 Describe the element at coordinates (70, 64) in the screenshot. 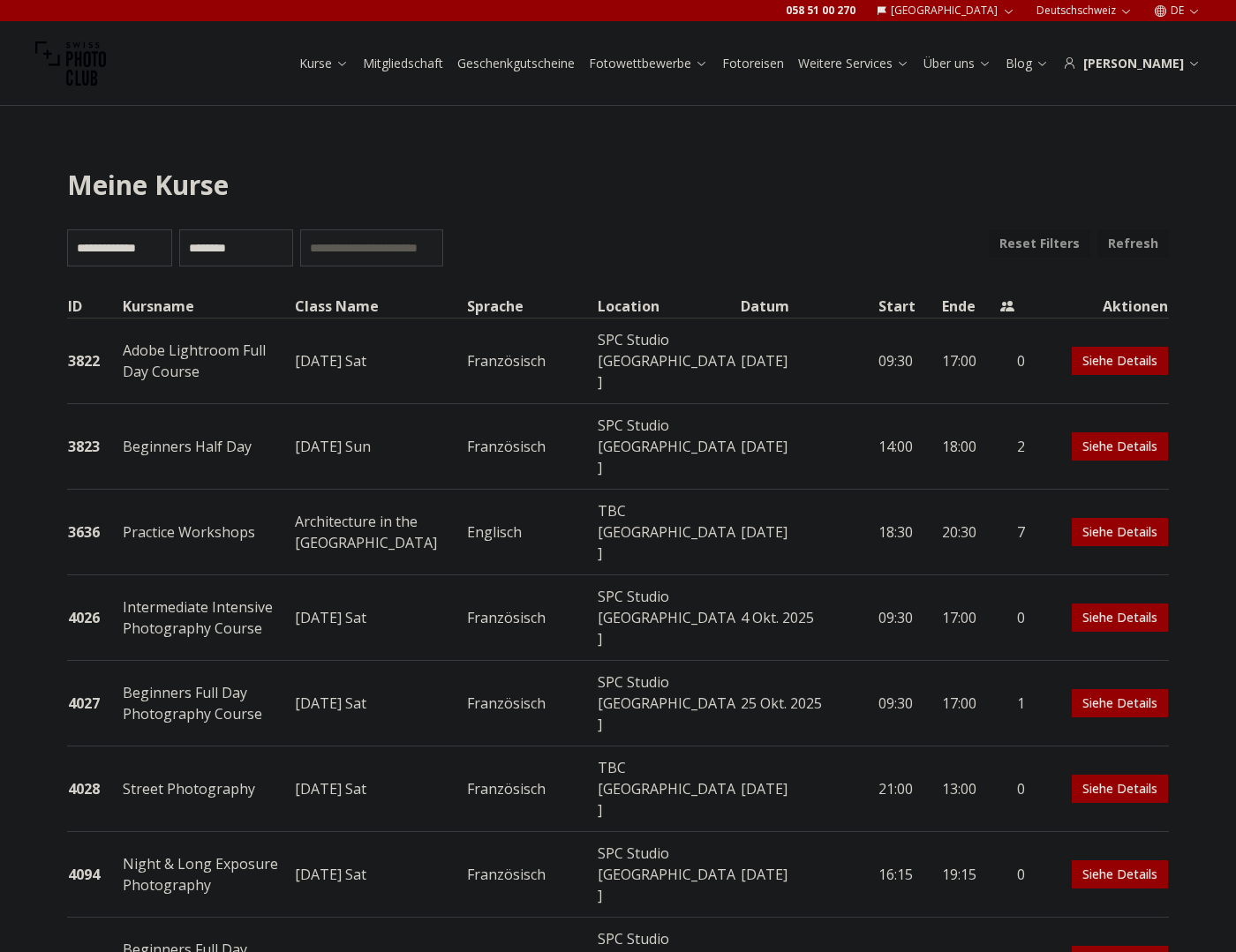

I see `img: Swiss photo club` at that location.